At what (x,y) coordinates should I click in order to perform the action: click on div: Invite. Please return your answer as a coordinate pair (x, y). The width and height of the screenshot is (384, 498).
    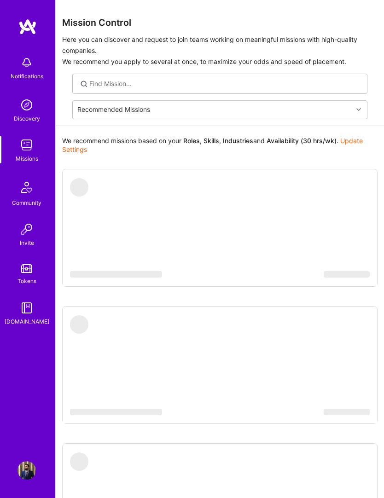
    Looking at the image, I should click on (27, 243).